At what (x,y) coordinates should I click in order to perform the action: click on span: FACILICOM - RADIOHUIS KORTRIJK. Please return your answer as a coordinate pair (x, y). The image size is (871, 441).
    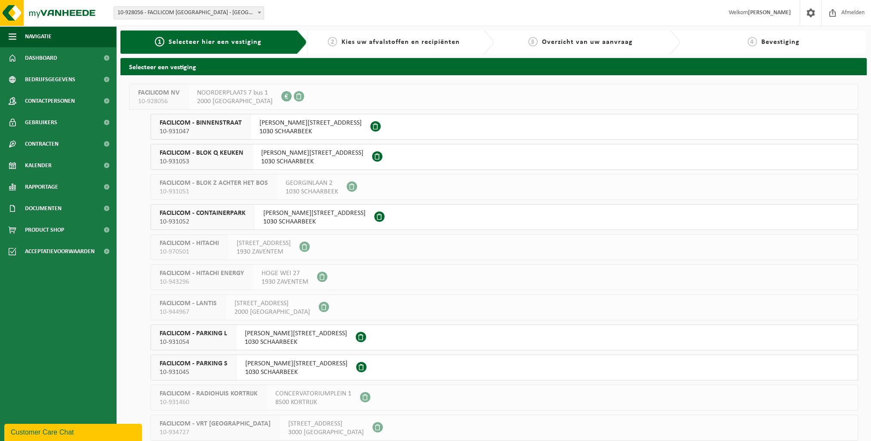
    Looking at the image, I should click on (208, 394).